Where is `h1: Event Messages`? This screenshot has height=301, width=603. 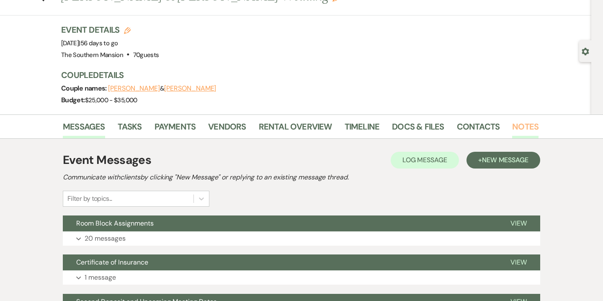
h1: Event Messages is located at coordinates (107, 160).